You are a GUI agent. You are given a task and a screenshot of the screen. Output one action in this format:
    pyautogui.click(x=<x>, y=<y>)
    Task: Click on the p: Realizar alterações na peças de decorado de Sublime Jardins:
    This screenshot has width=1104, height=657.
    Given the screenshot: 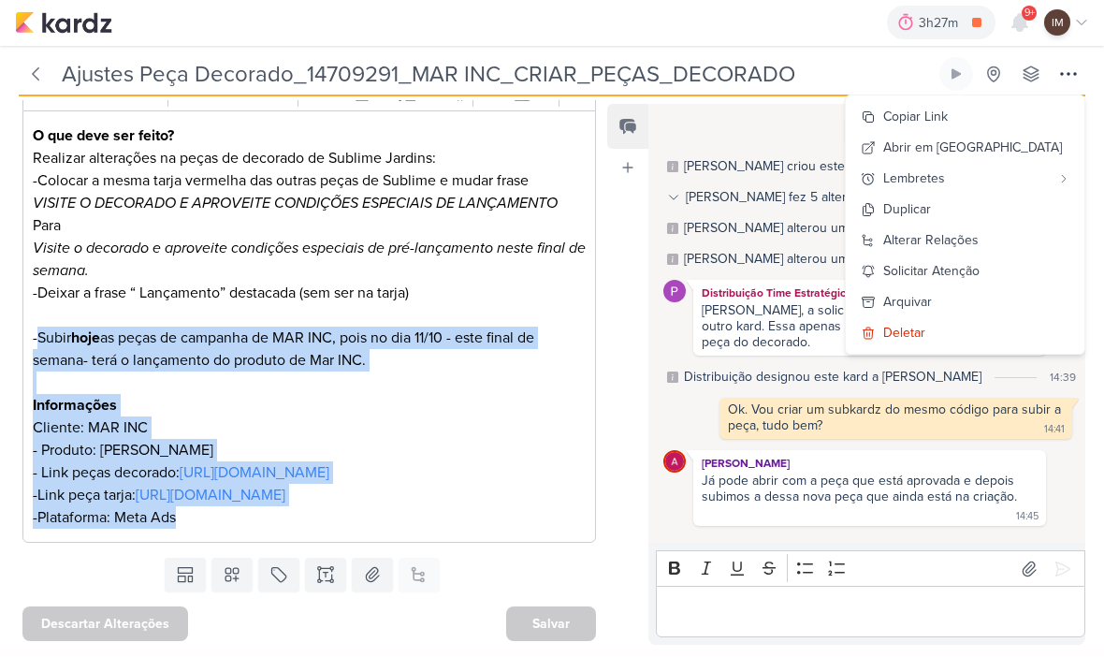 What is the action you would take?
    pyautogui.click(x=310, y=159)
    